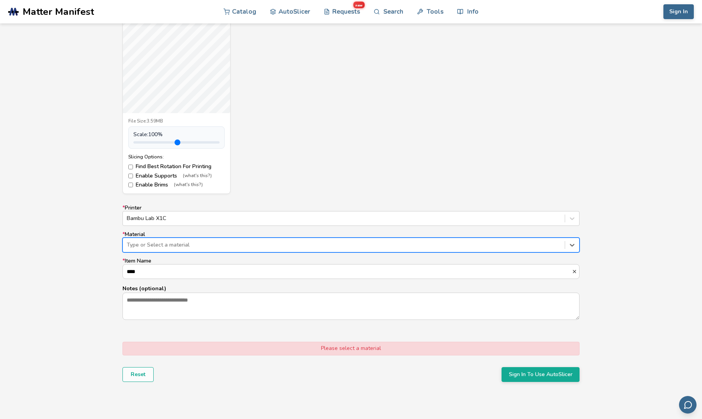 The width and height of the screenshot is (702, 419). Describe the element at coordinates (176, 176) in the screenshot. I see `label: Enable Supports` at that location.